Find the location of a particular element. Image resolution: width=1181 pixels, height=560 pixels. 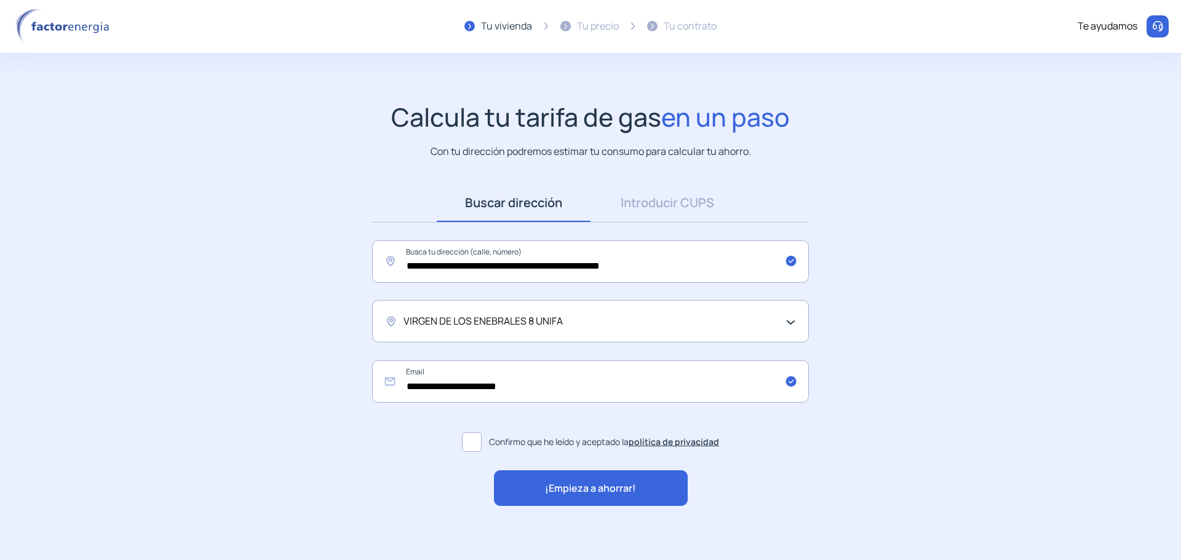

span: ¡Empieza a ahorrar! is located at coordinates (591, 489).